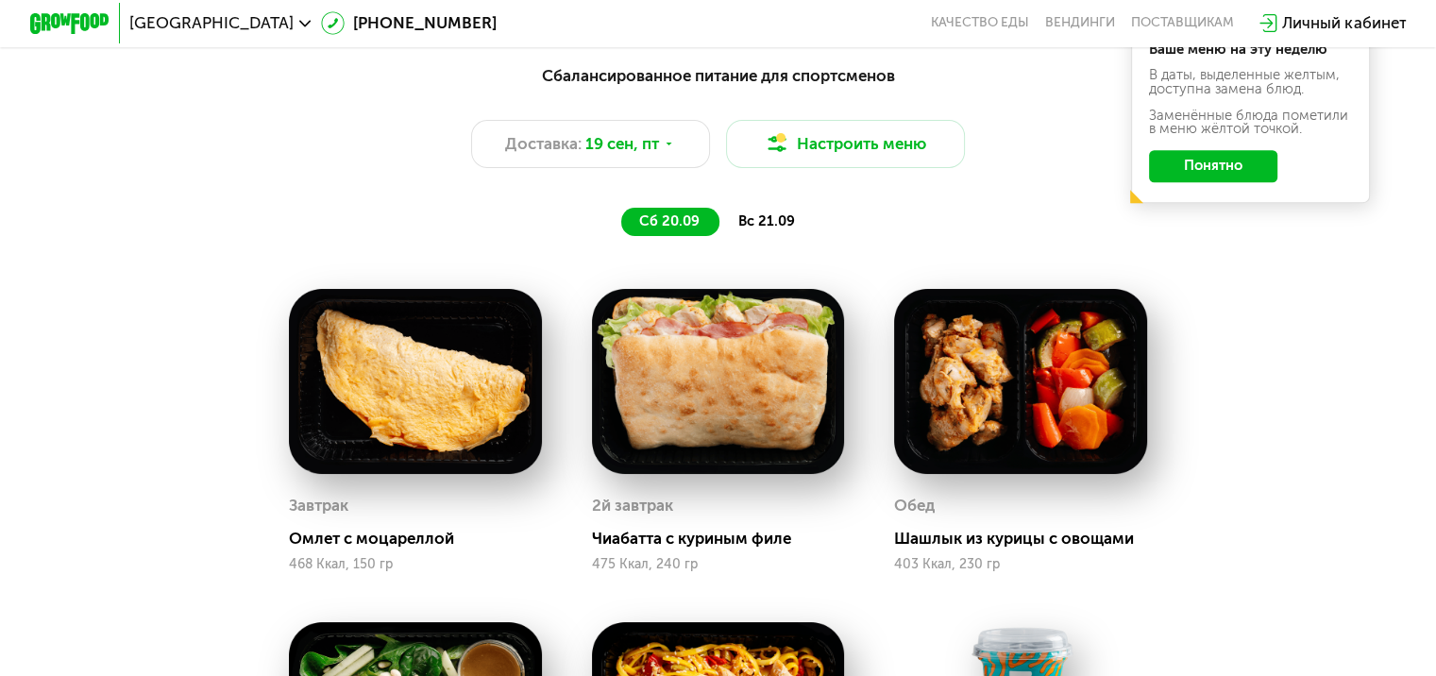  What do you see at coordinates (1251, 123) in the screenshot?
I see `div: Заменённые блюда пометили в меню жёлтой точкой.` at bounding box center [1251, 123].